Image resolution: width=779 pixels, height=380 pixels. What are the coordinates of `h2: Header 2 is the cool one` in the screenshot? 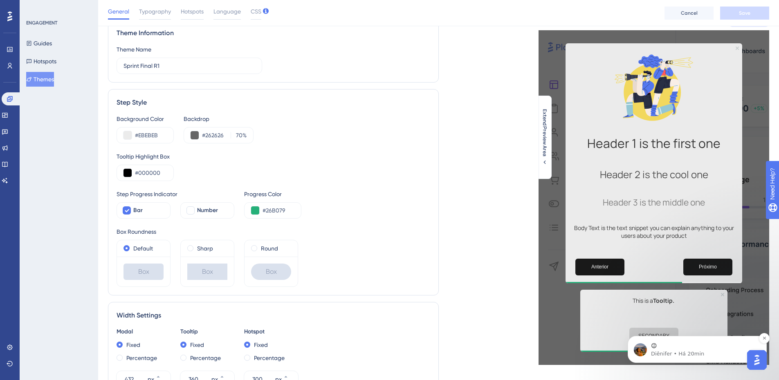 It's located at (654, 174).